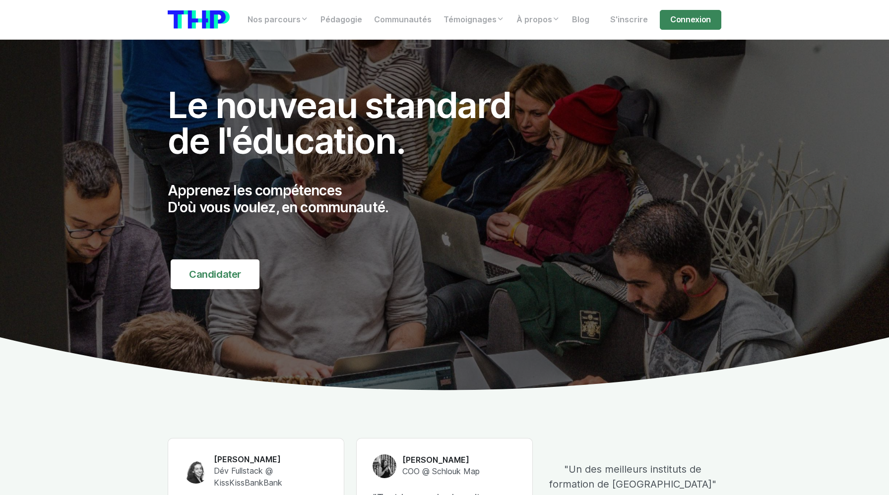 The width and height of the screenshot is (889, 495). What do you see at coordinates (385, 466) in the screenshot?
I see `img: Melisande` at bounding box center [385, 466].